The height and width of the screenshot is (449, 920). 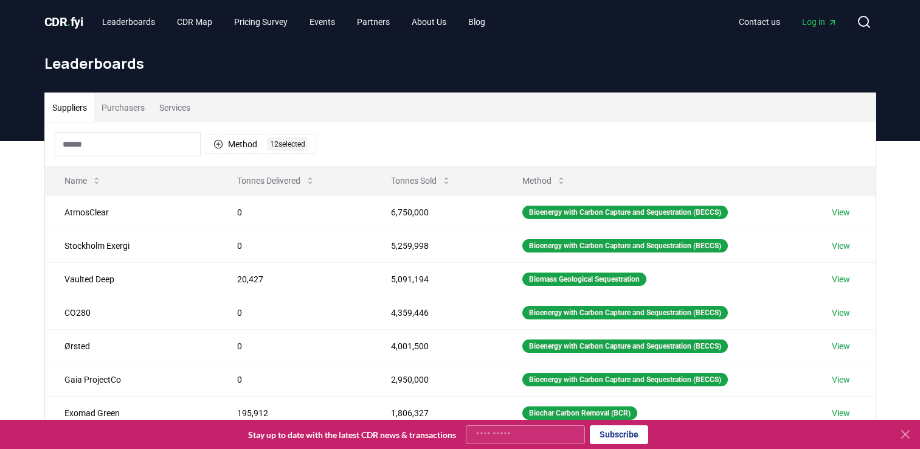 I want to click on a: Partners, so click(x=373, y=22).